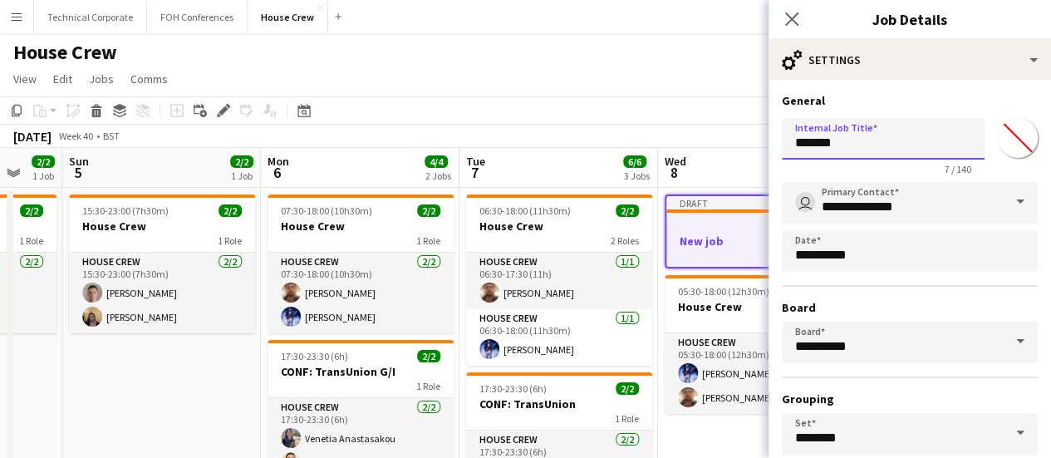 The height and width of the screenshot is (458, 1051). I want to click on span: 2 Roles, so click(625, 240).